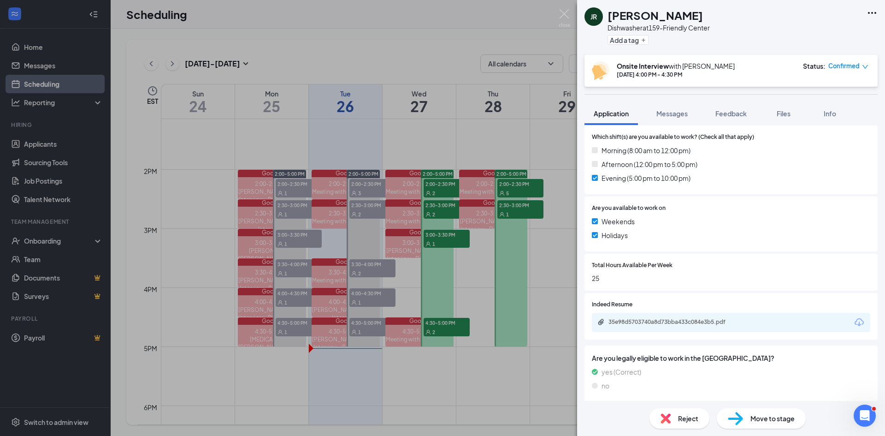 Image resolution: width=885 pixels, height=436 pixels. Describe the element at coordinates (859, 322) in the screenshot. I see `a: Download` at that location.